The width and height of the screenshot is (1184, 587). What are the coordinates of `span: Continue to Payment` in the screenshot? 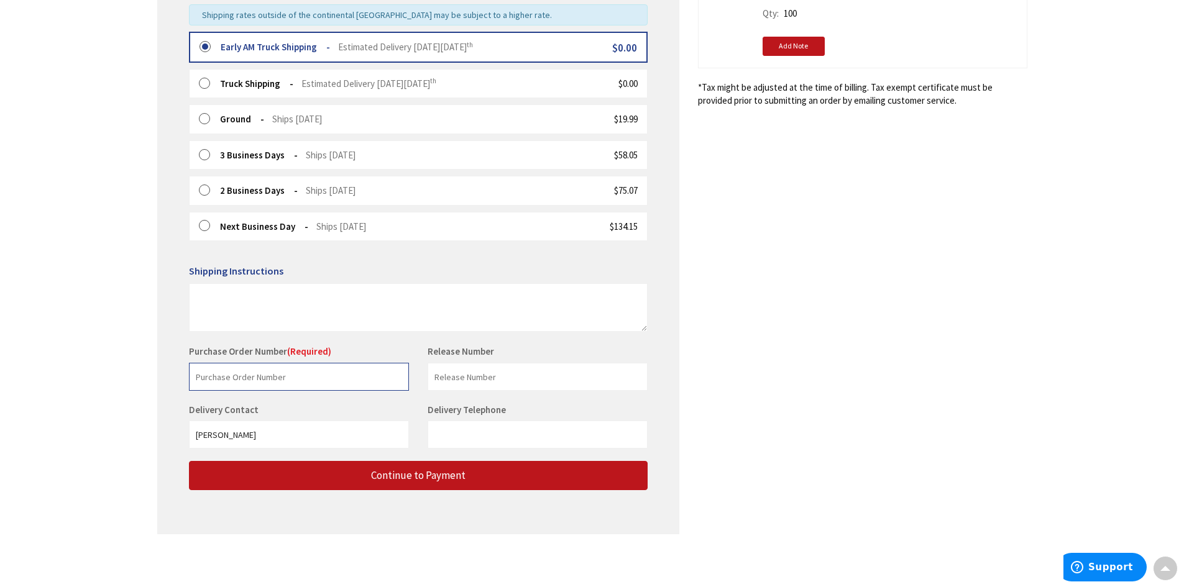 It's located at (418, 475).